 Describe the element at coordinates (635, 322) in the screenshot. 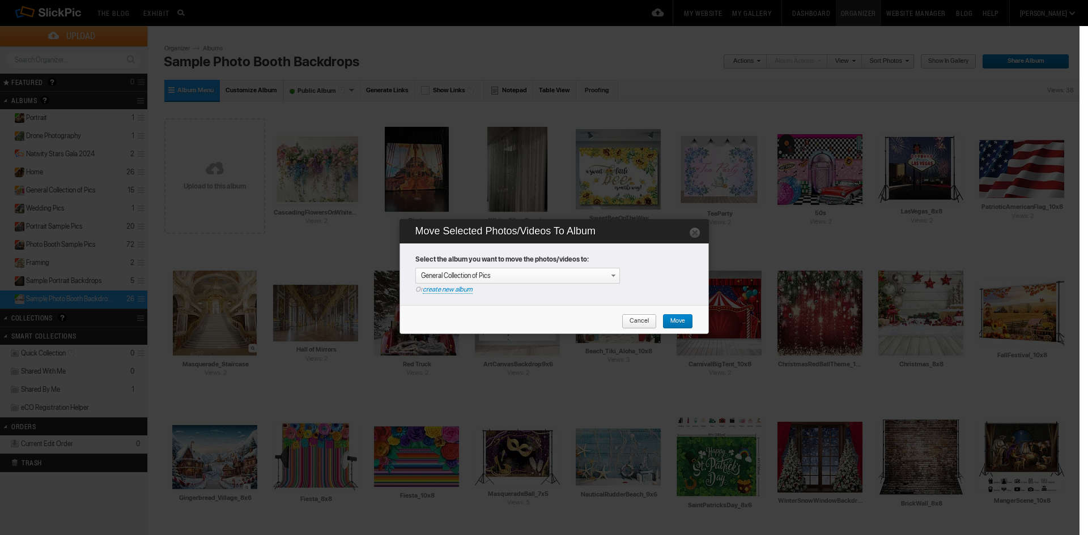

I see `span: Cancel` at that location.